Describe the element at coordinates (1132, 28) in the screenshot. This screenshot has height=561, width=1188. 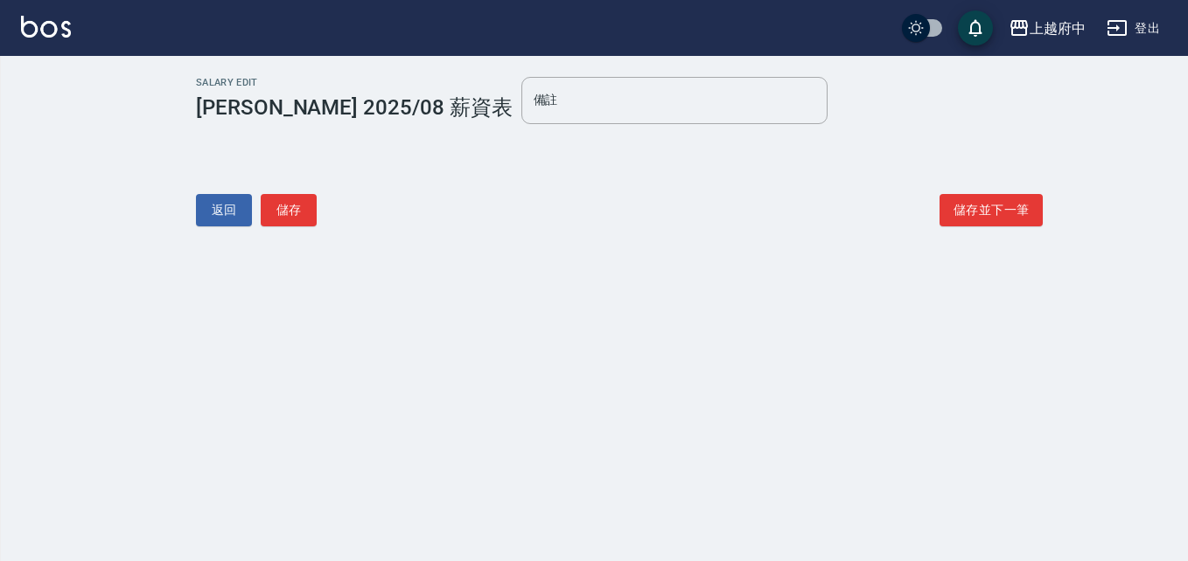
I see `button: 登出` at that location.